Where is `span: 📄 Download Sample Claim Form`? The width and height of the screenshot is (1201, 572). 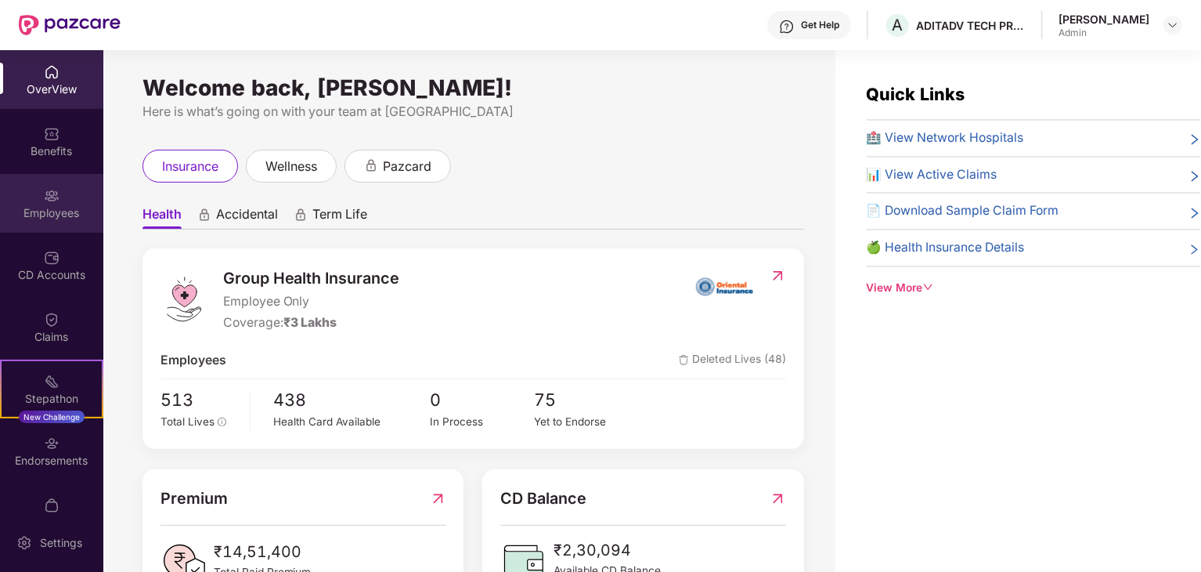
span: 📄 Download Sample Claim Form is located at coordinates (963, 211).